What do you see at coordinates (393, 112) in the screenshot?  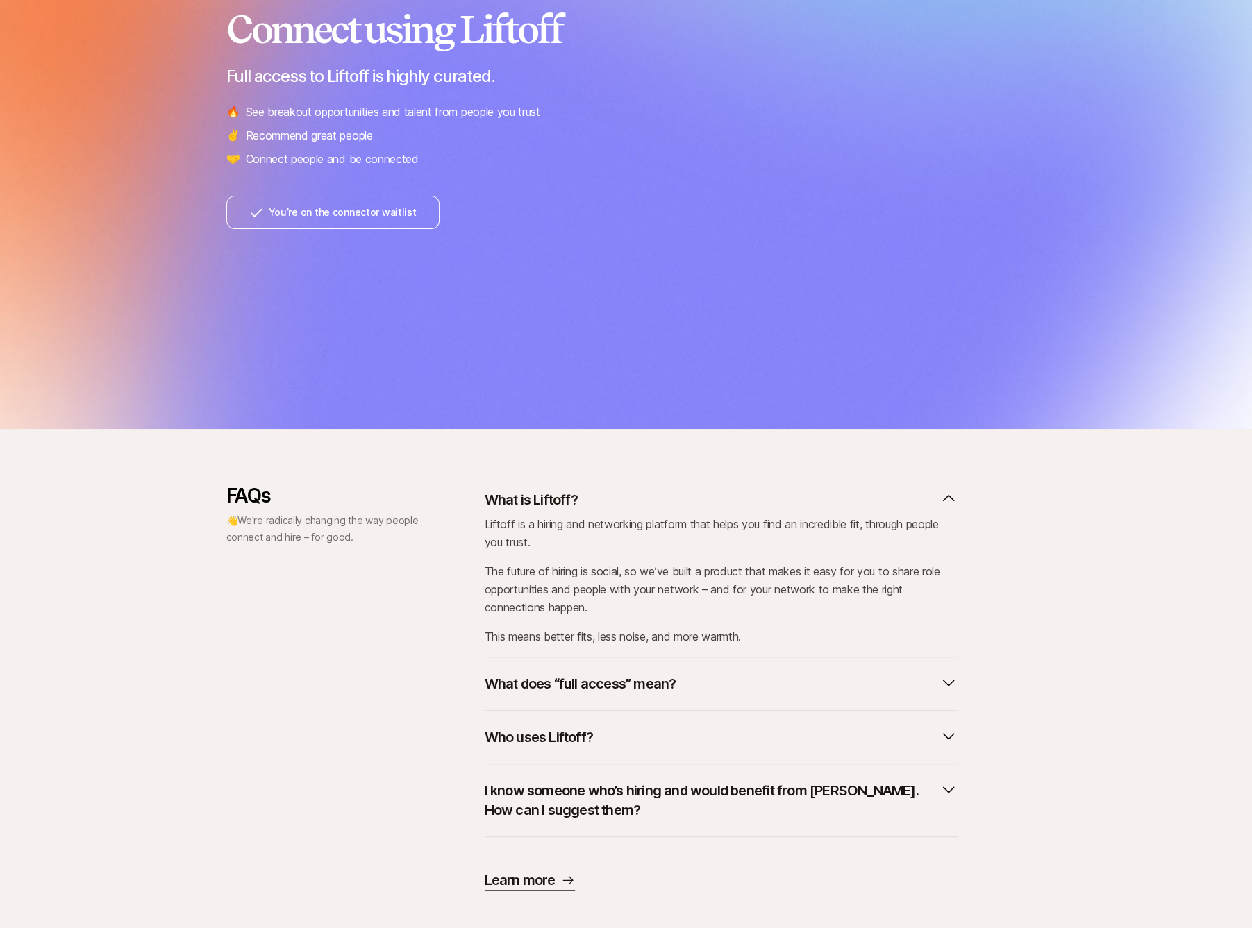 I see `p: See breakout opportunities and talent from people you trust` at bounding box center [393, 112].